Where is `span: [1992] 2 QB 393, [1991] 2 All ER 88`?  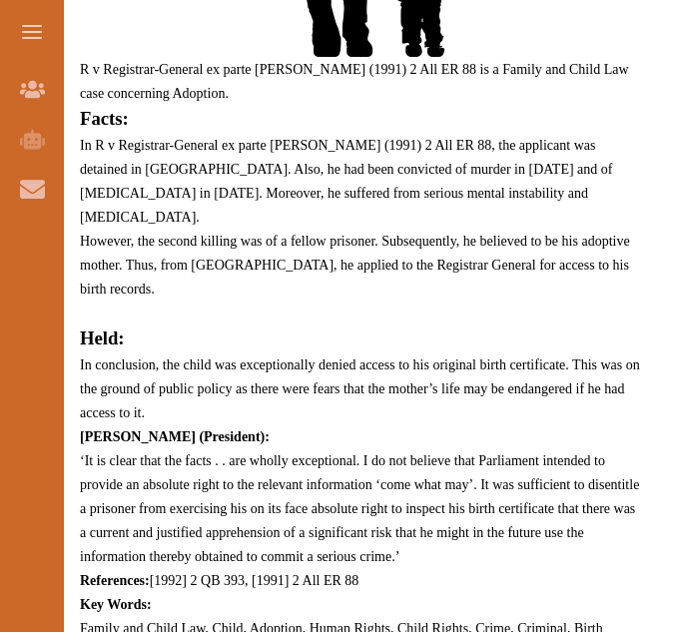
span: [1992] 2 QB 393, [1991] 2 All ER 88 is located at coordinates (219, 580).